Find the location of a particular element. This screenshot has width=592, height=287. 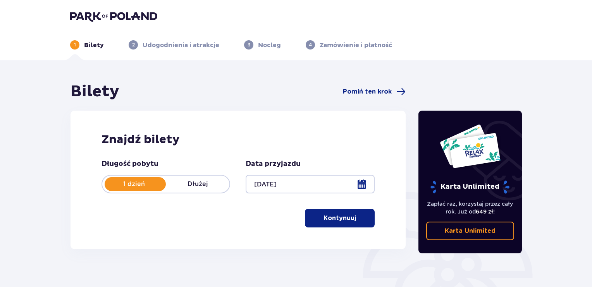

p: Zamówienie i płatność is located at coordinates (355, 45).